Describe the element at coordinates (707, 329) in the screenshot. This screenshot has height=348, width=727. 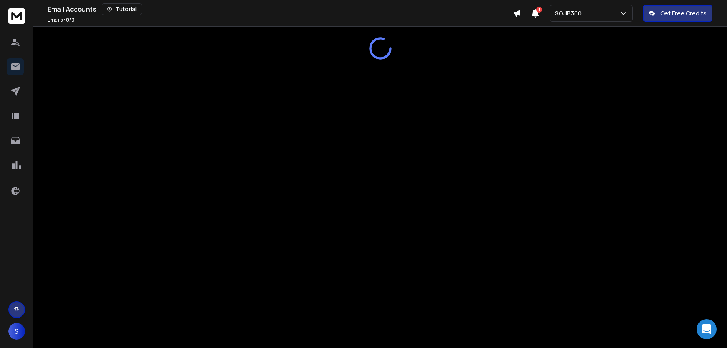
I see `div: Open Intercom Messenger` at that location.